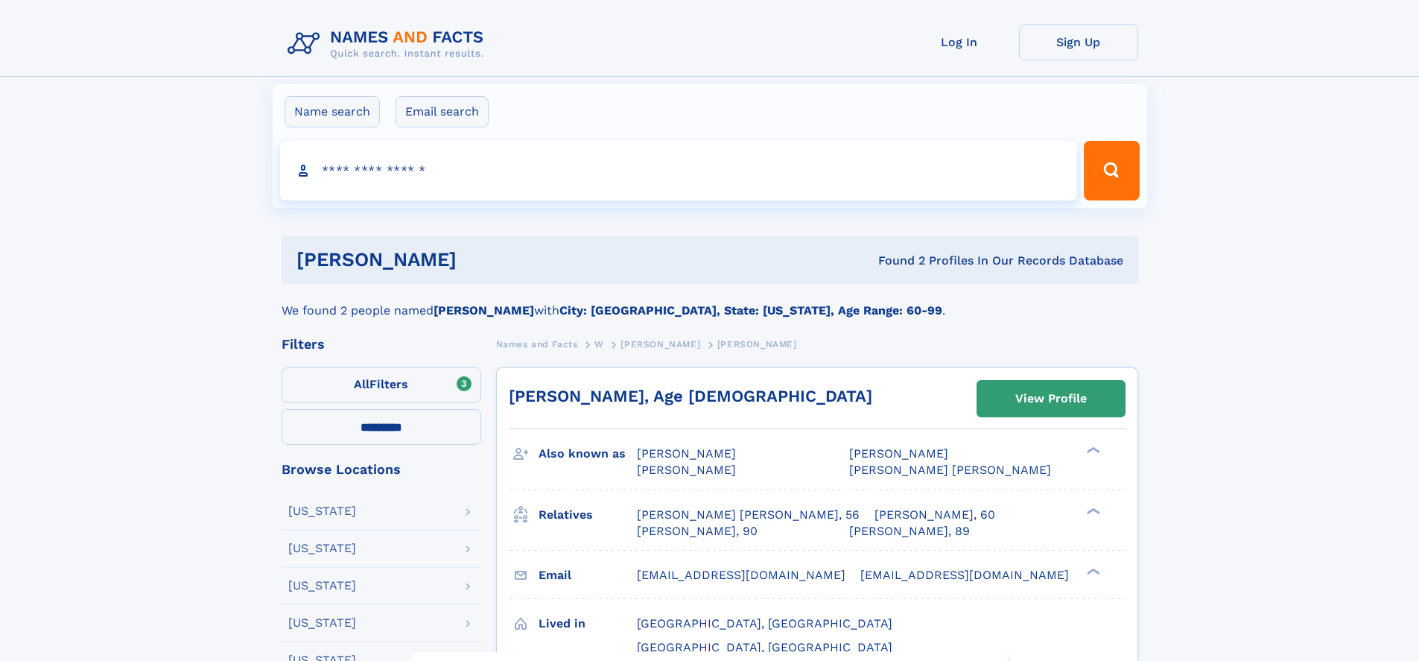 Image resolution: width=1419 pixels, height=661 pixels. What do you see at coordinates (442, 112) in the screenshot?
I see `label: Email search` at bounding box center [442, 112].